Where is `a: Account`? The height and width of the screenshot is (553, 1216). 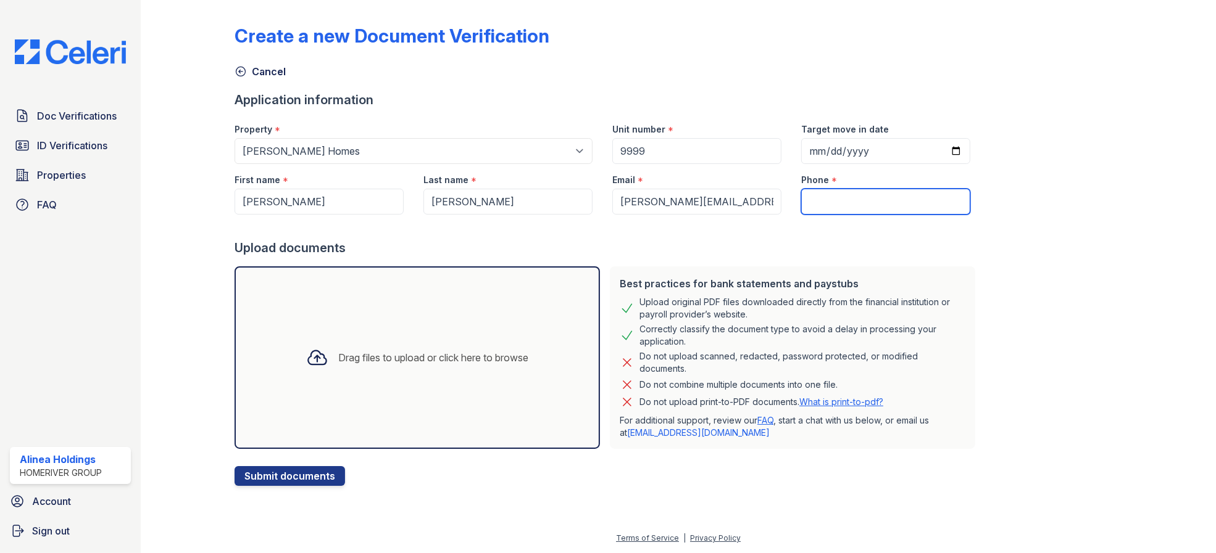
a: Account is located at coordinates (70, 502).